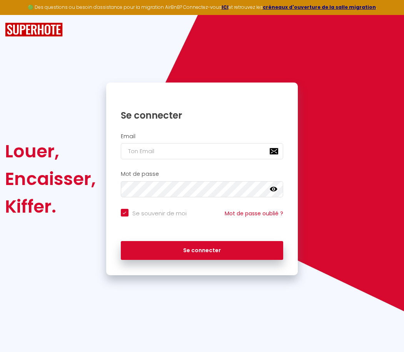 This screenshot has width=404, height=352. What do you see at coordinates (34, 30) in the screenshot?
I see `img: SuperHote logo` at bounding box center [34, 30].